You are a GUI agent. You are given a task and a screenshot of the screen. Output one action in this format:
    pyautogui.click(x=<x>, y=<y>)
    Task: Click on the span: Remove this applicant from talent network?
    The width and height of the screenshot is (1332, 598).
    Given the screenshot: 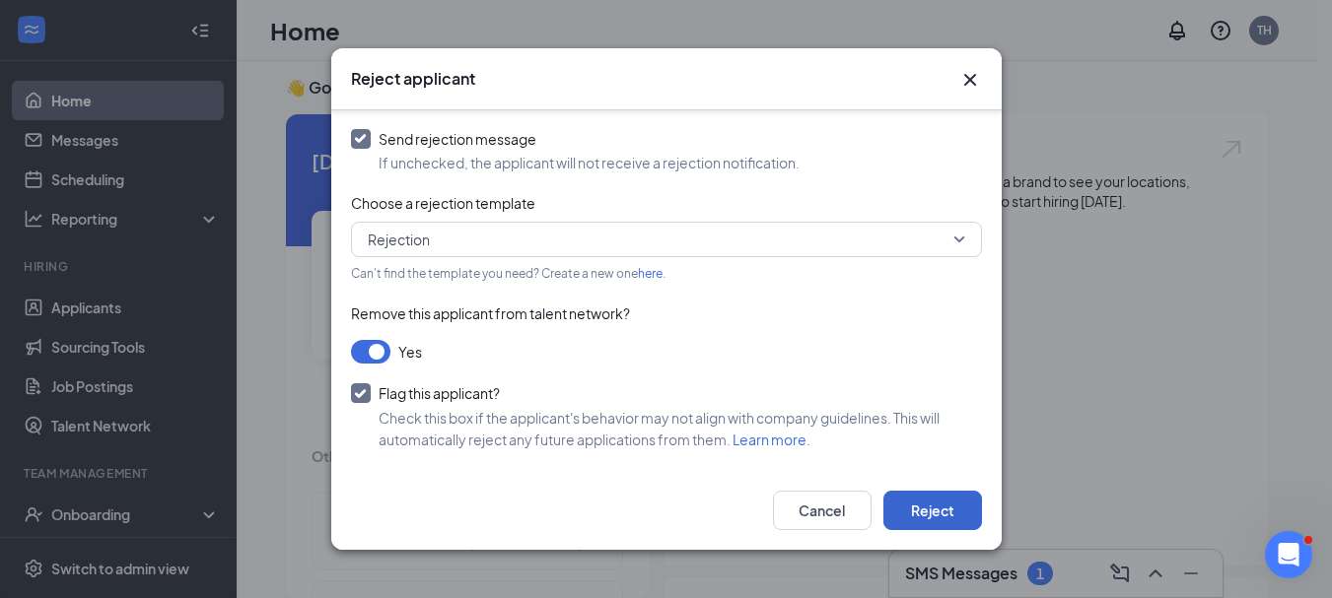 What is the action you would take?
    pyautogui.click(x=490, y=313)
    